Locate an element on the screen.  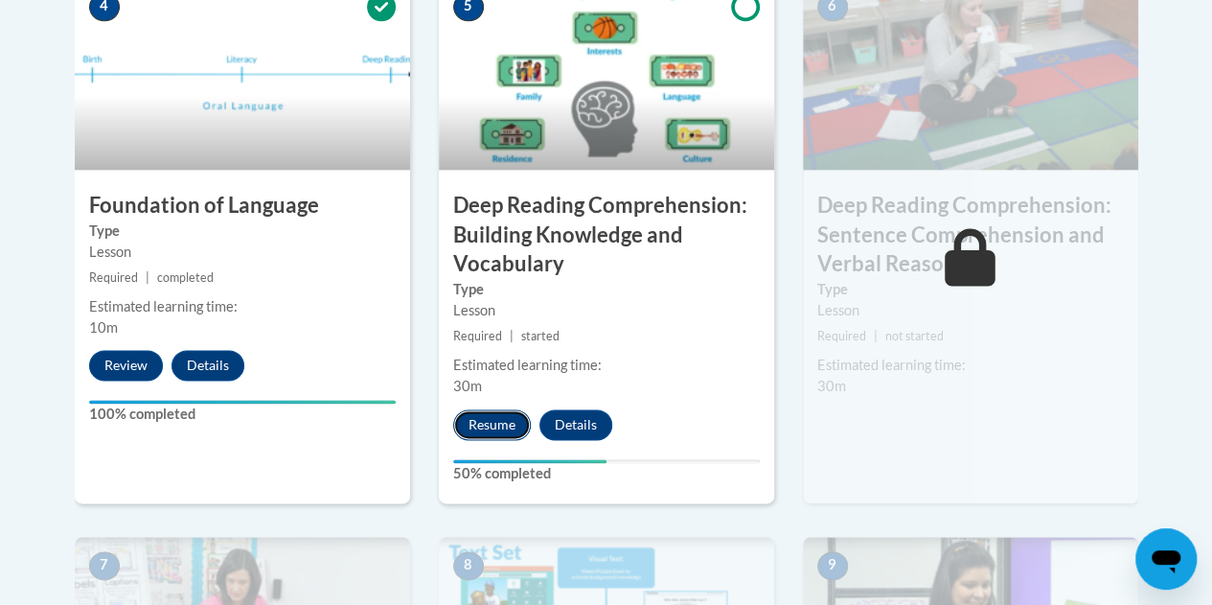
button: Review is located at coordinates (126, 365).